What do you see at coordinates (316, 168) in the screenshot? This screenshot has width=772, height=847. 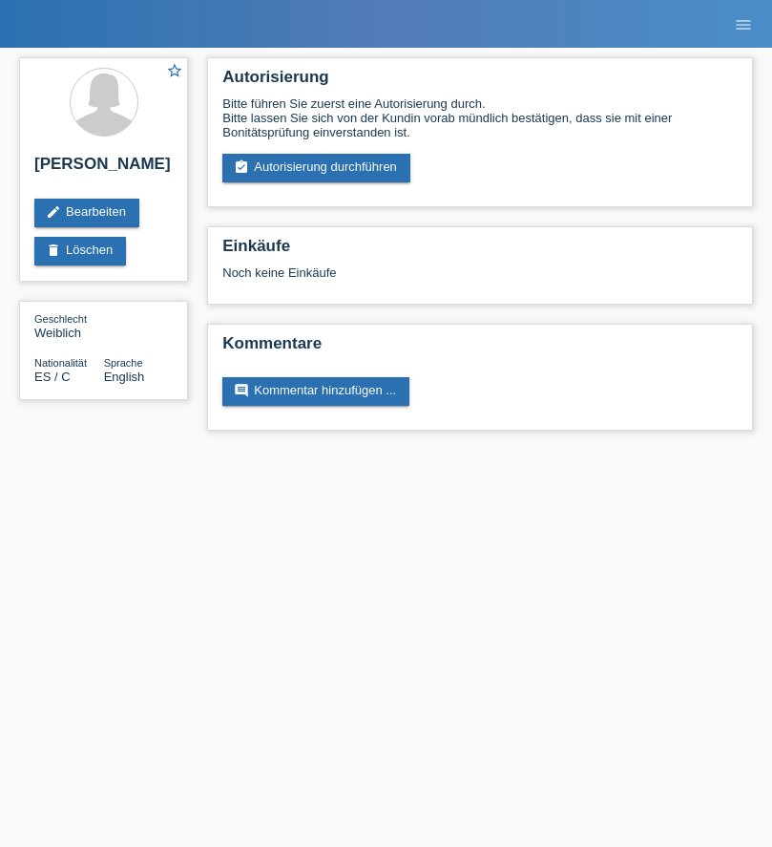 I see `a: assignment_turned_inAutorisierung durchführen` at bounding box center [316, 168].